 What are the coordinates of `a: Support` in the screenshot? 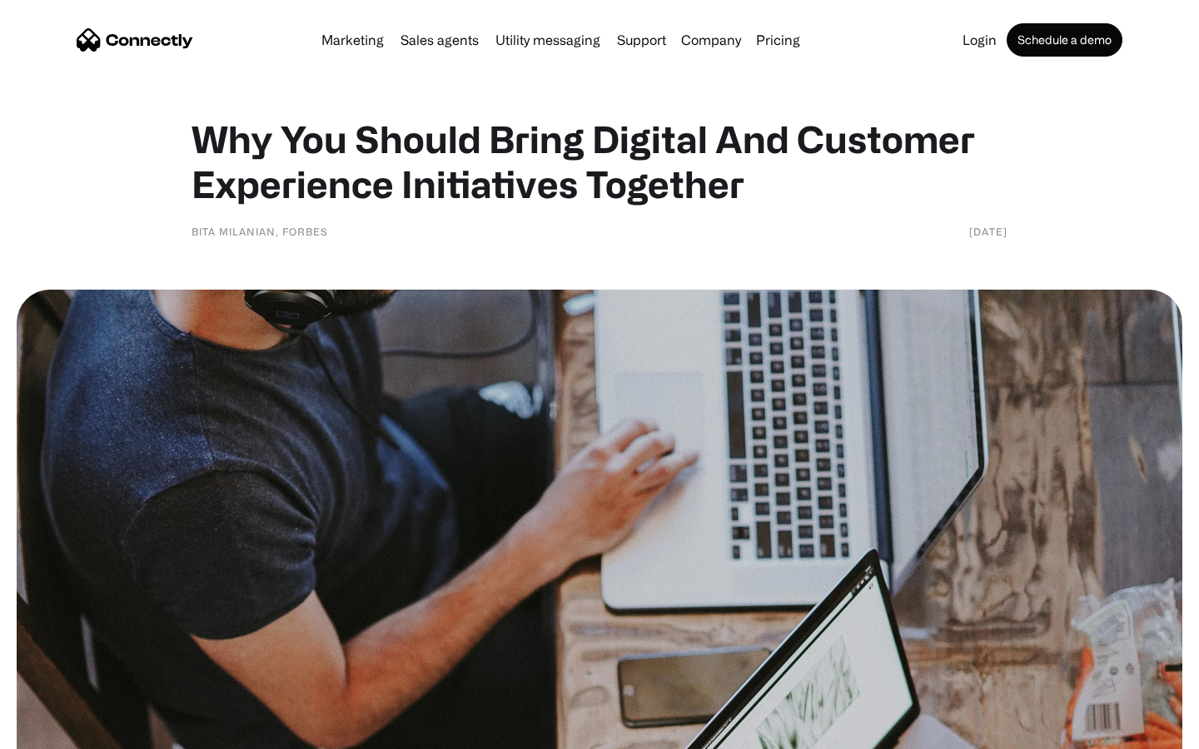 It's located at (641, 40).